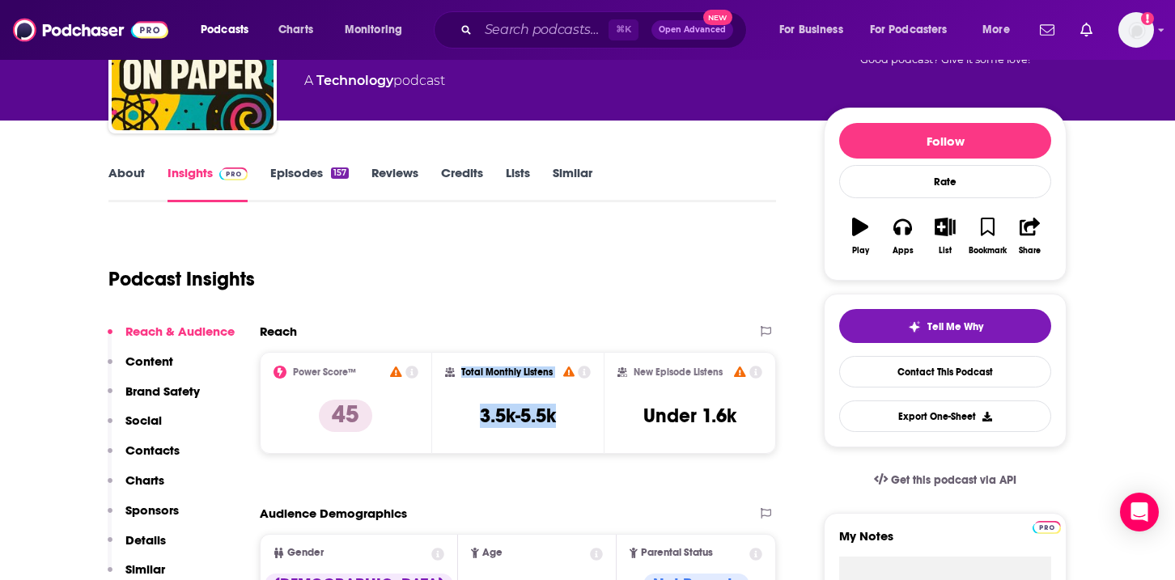 This screenshot has width=1175, height=580. I want to click on p: Content, so click(149, 361).